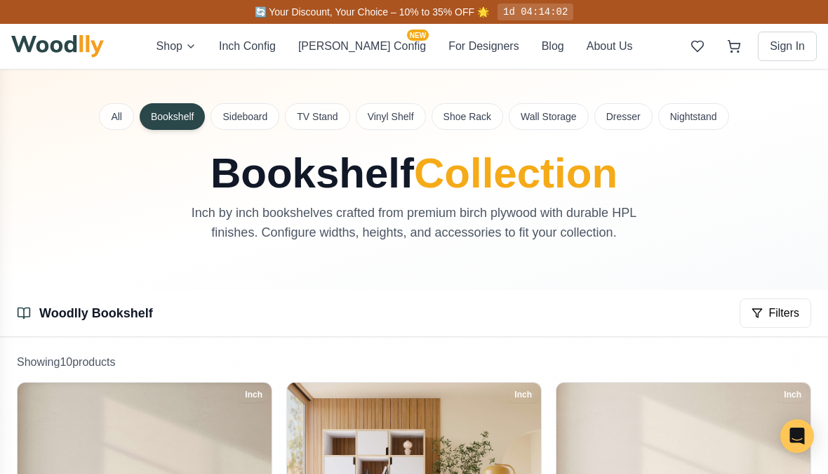  What do you see at coordinates (468, 117) in the screenshot?
I see `button: Shoe Rack` at bounding box center [468, 117].